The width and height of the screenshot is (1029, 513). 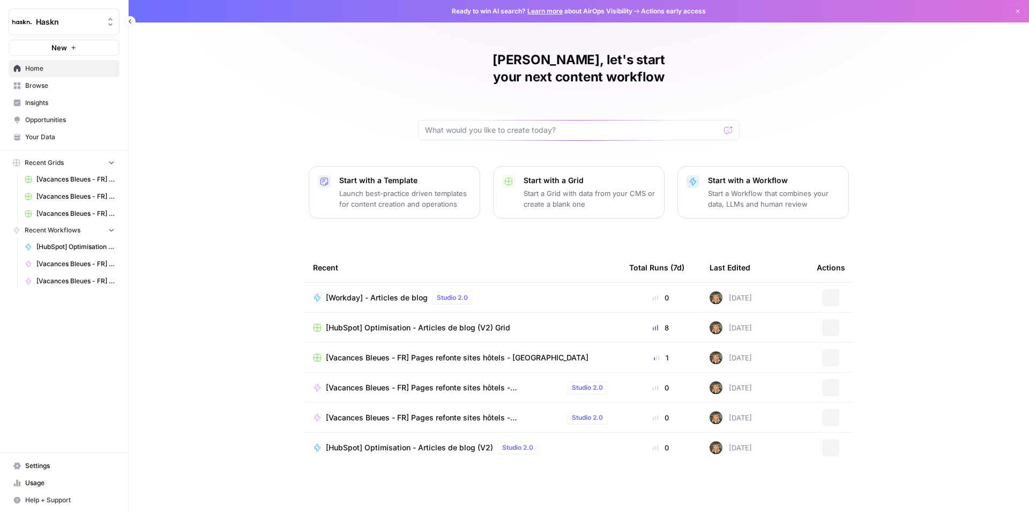 What do you see at coordinates (673, 11) in the screenshot?
I see `span: Actions early access` at bounding box center [673, 11].